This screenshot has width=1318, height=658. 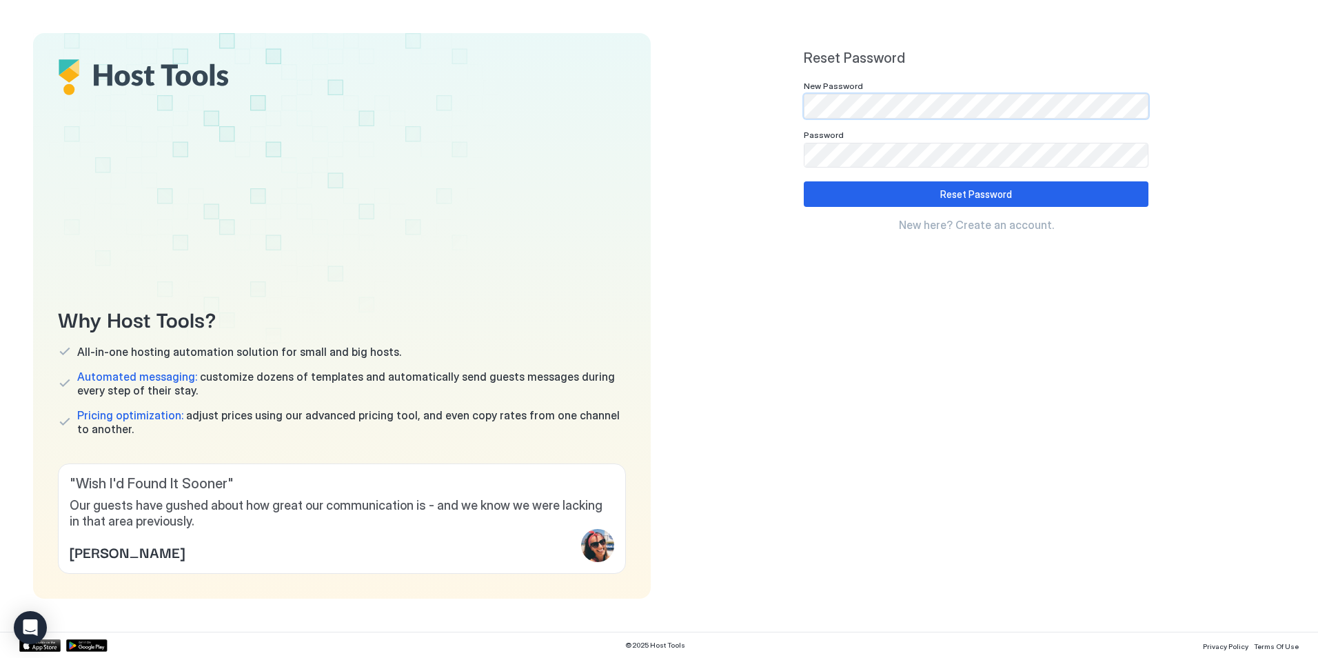 What do you see at coordinates (352, 422) in the screenshot?
I see `span: adjust prices using our advanced pricing tool, and even copy rates from one channel to another.` at bounding box center [352, 422].